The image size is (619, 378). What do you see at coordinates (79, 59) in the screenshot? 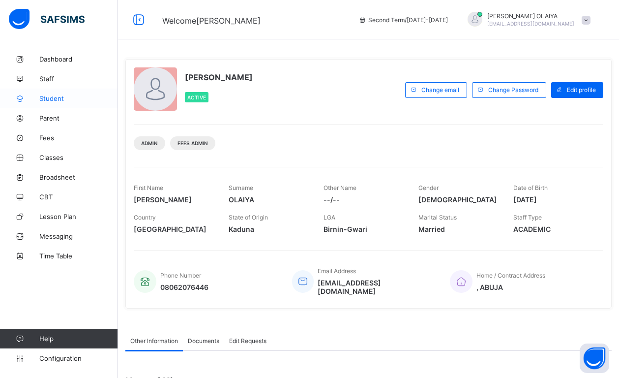
I see `span: Dashboard` at bounding box center [79, 59].